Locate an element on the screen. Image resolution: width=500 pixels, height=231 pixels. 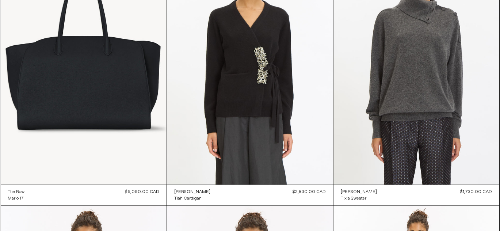
a: Tiah Cardigan is located at coordinates (192, 198).